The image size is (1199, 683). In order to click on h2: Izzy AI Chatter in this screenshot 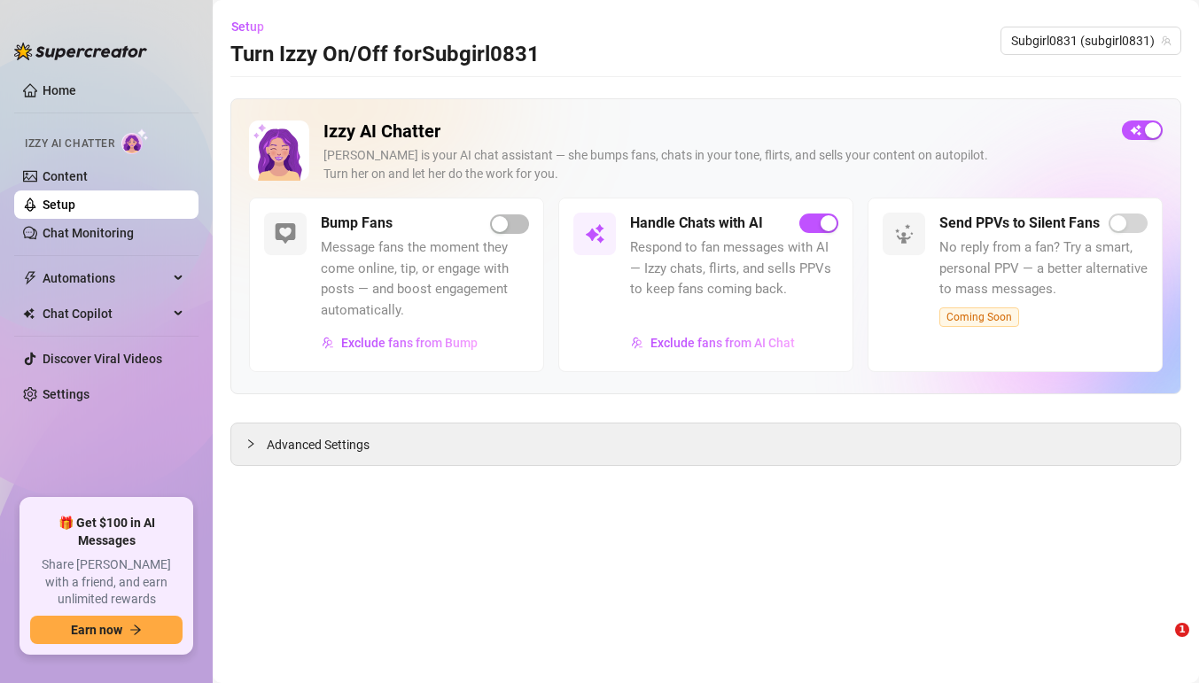, I will do `click(715, 131)`.